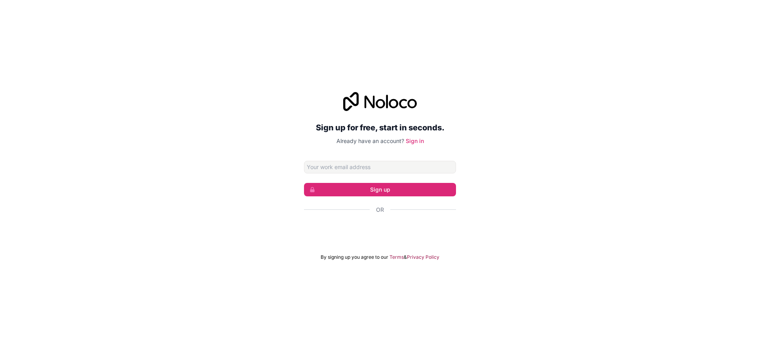  Describe the element at coordinates (354, 258) in the screenshot. I see `span: By signing up you agree to our` at that location.